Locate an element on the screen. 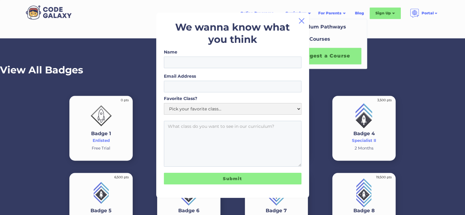 Image resolution: width=465 pixels, height=215 pixels. label: Email Address is located at coordinates (233, 76).